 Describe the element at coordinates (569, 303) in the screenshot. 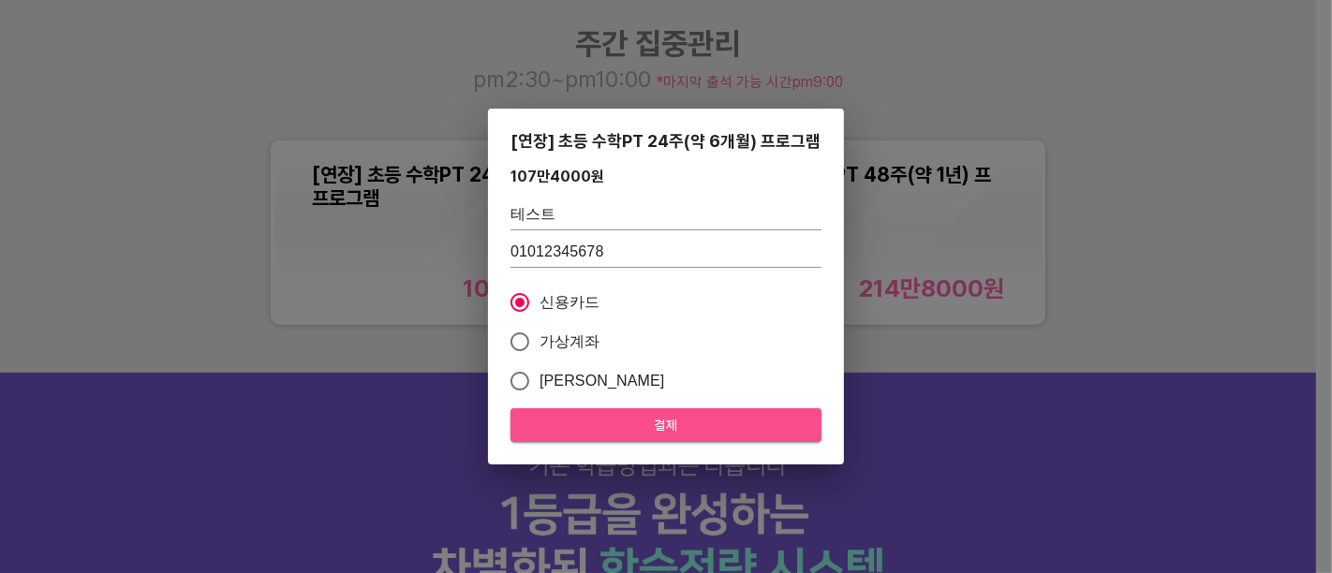

I see `span: 신용카드` at that location.